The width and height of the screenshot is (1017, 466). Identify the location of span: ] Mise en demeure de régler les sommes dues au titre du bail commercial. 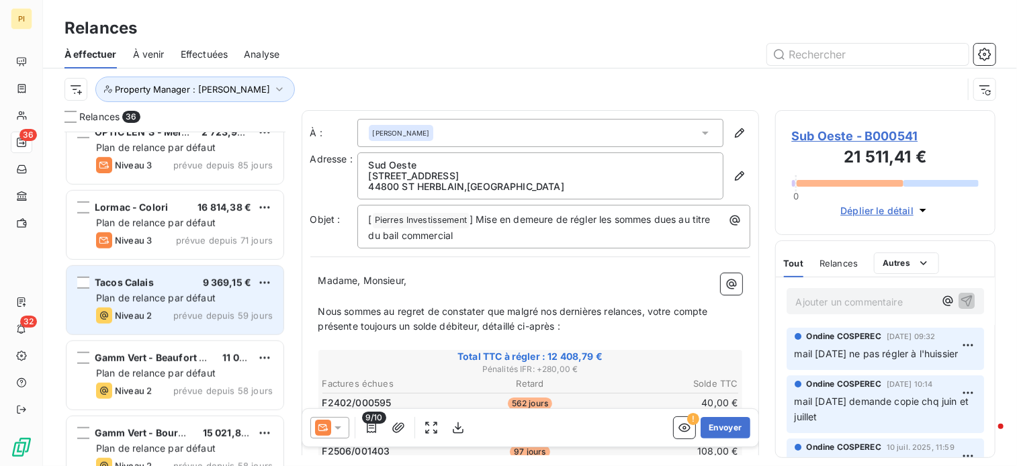
(541, 227).